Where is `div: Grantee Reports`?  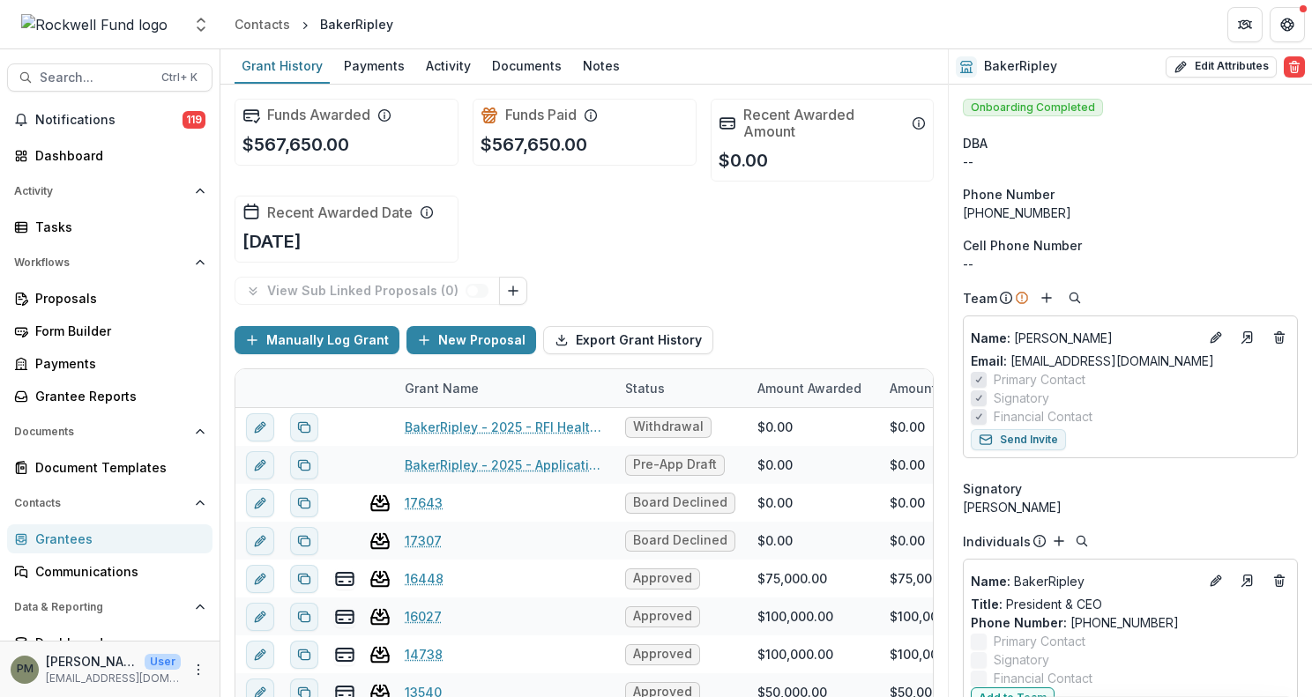 div: Grantee Reports is located at coordinates (116, 396).